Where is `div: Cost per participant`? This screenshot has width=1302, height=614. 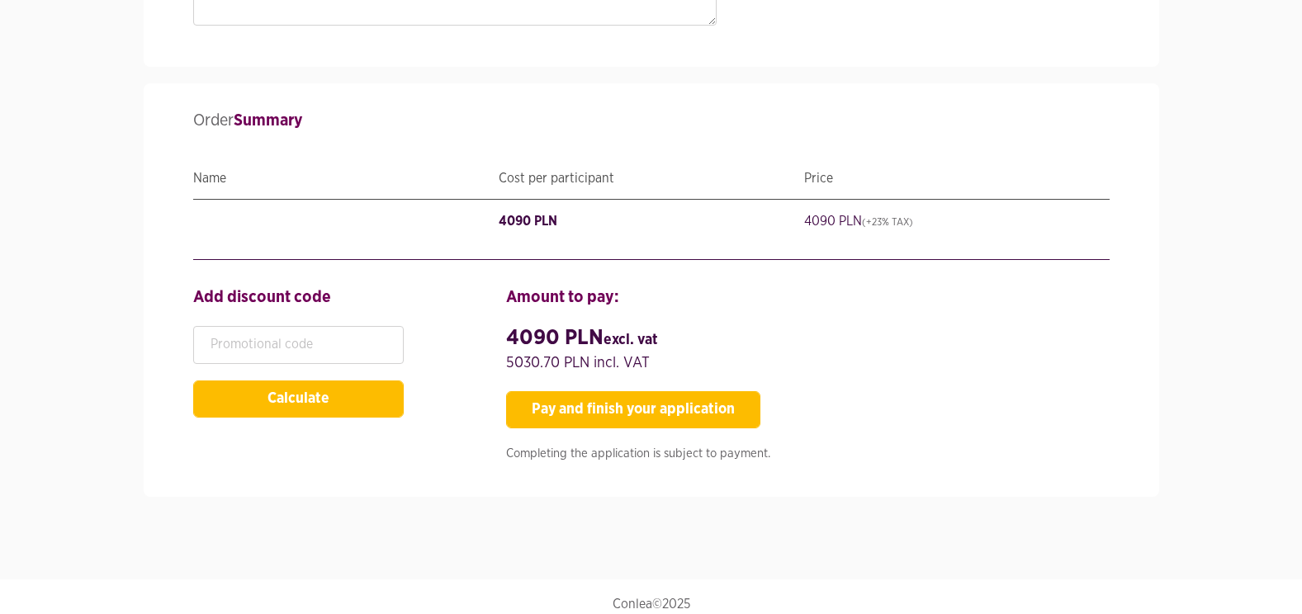 div: Cost per participant is located at coordinates (651, 178).